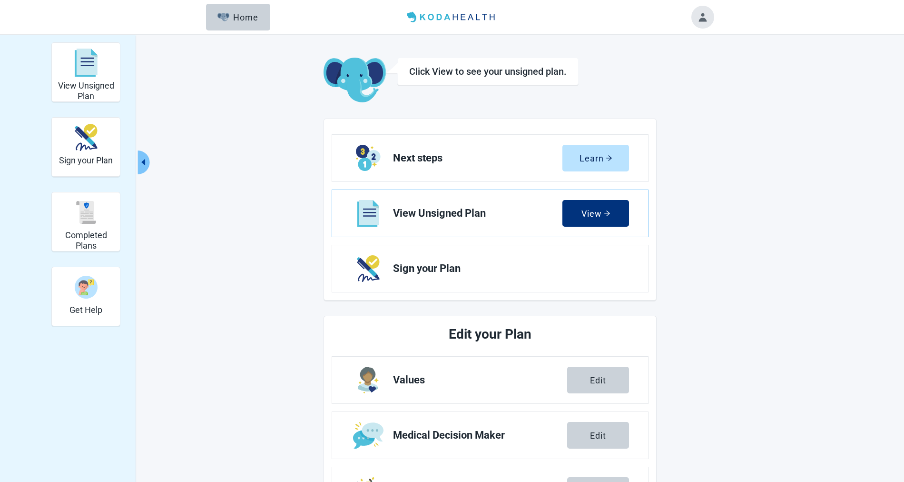 The height and width of the screenshot is (482, 904). Describe the element at coordinates (480, 435) in the screenshot. I see `span: Medical Decision Maker` at that location.